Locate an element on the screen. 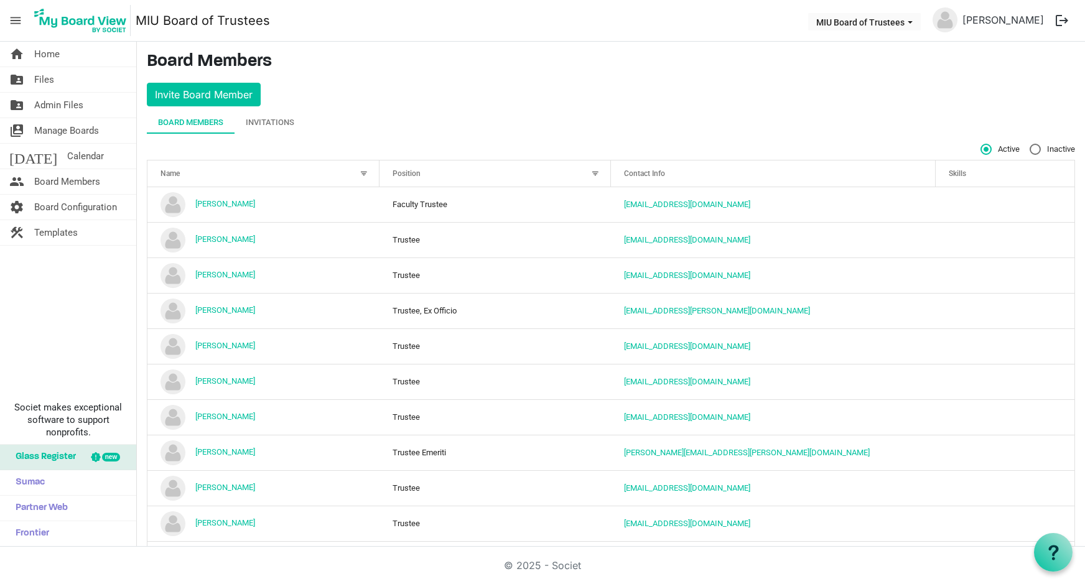 The image size is (1085, 584). span: settings is located at coordinates (17, 207).